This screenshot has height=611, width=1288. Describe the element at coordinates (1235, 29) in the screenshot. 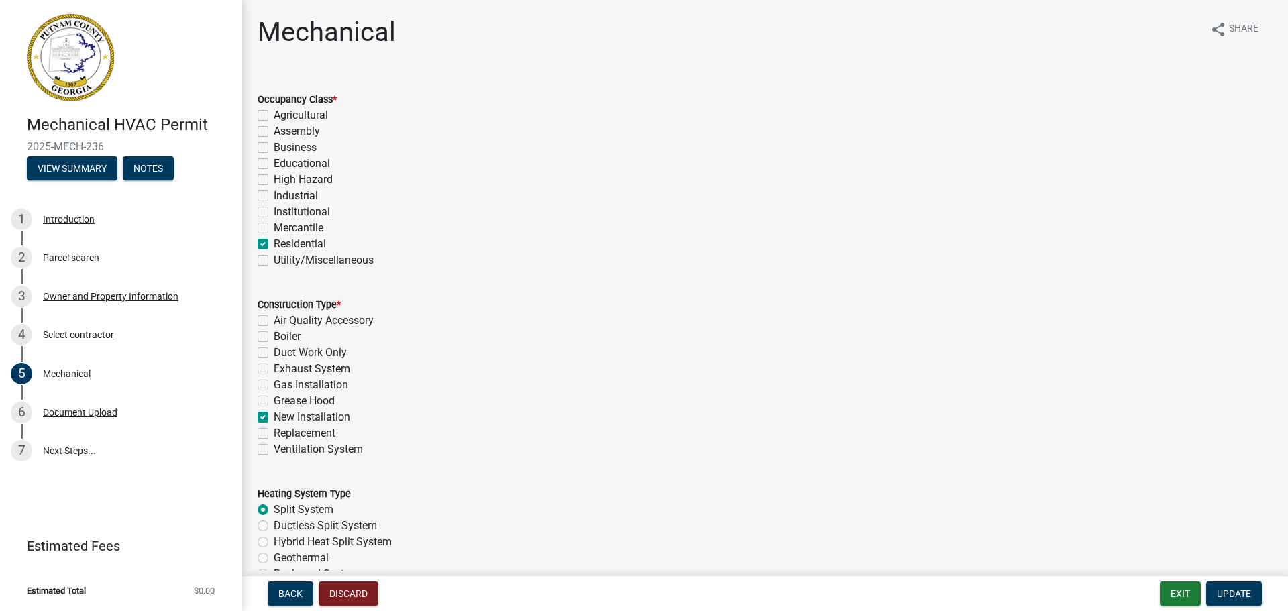

I see `button: shareShare` at that location.